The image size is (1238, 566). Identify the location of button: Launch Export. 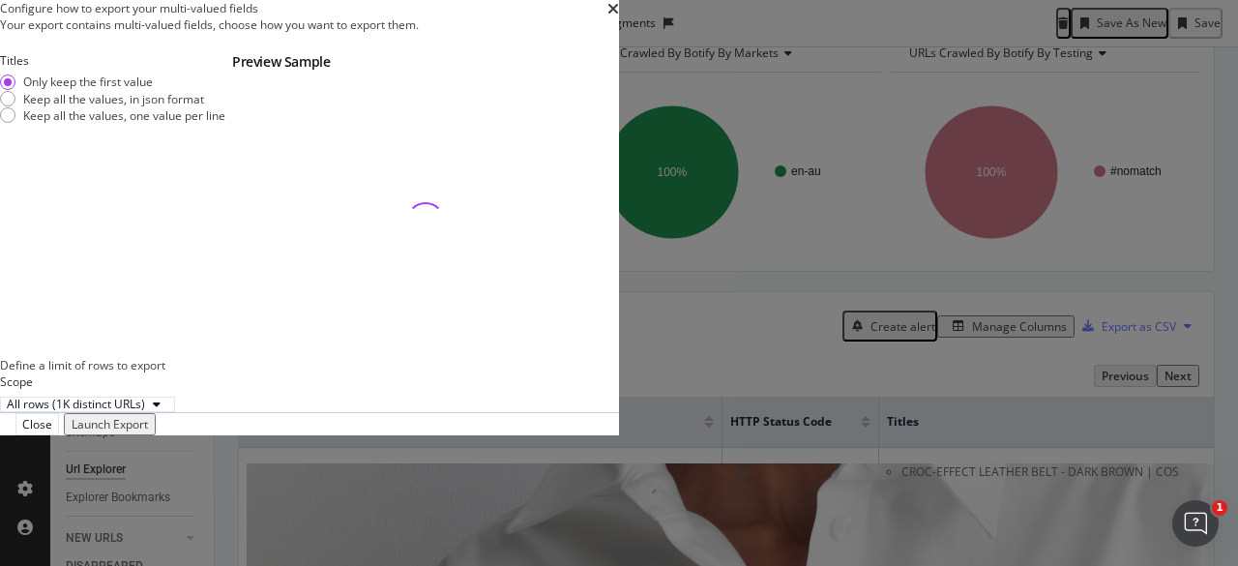
(109, 424).